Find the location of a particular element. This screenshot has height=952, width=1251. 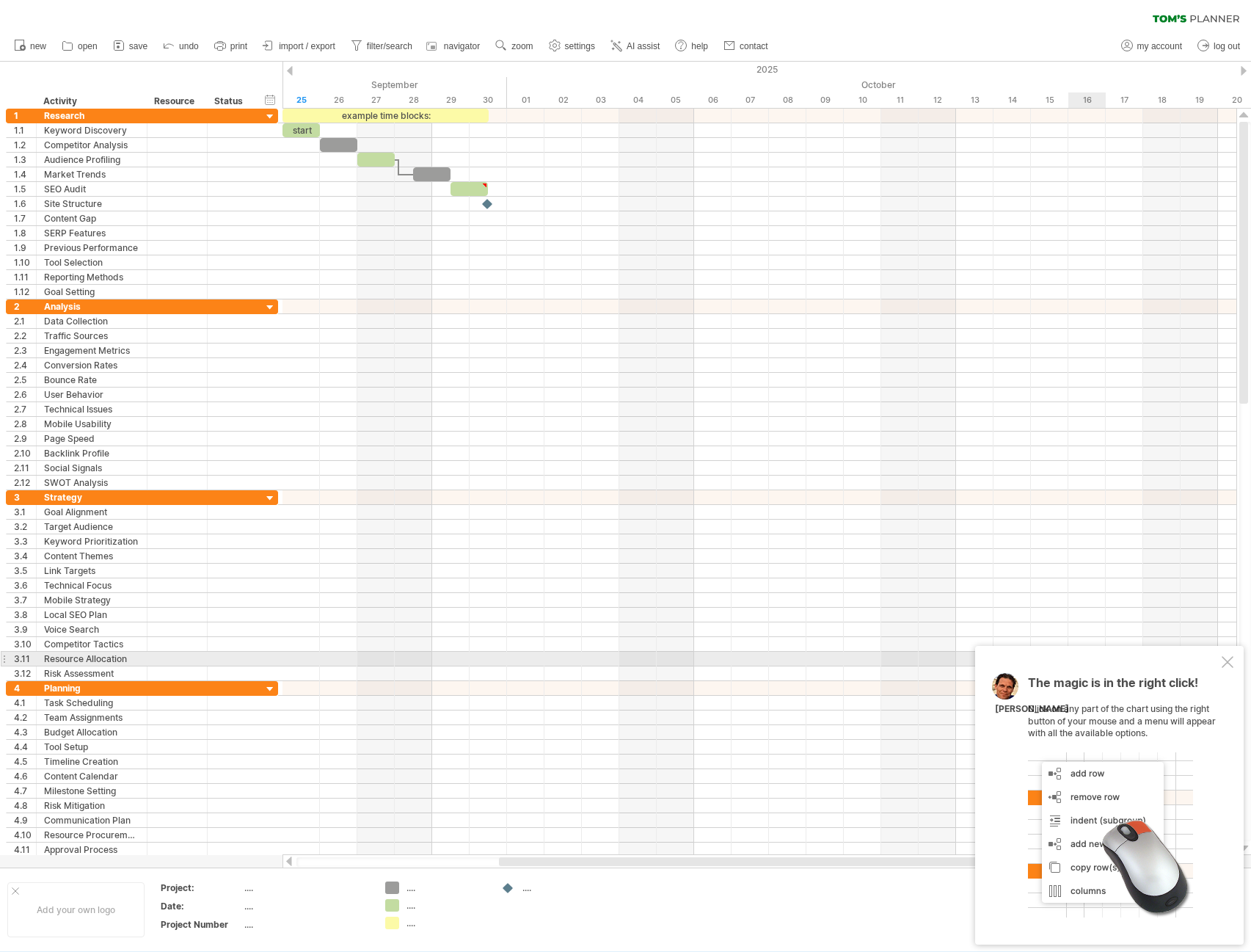

div: 2 is located at coordinates (25, 306).